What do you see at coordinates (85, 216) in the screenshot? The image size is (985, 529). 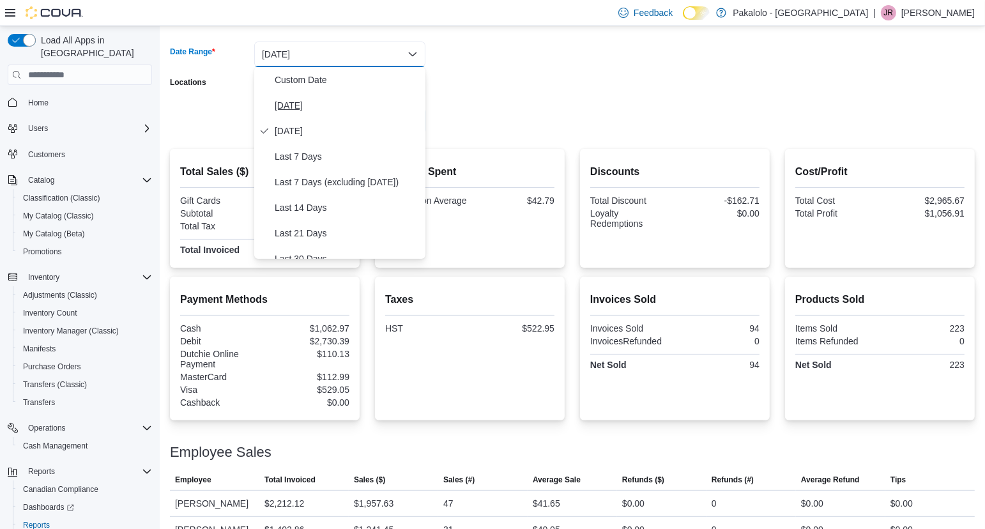 I see `button: My Catalog (Classic)` at bounding box center [85, 216].